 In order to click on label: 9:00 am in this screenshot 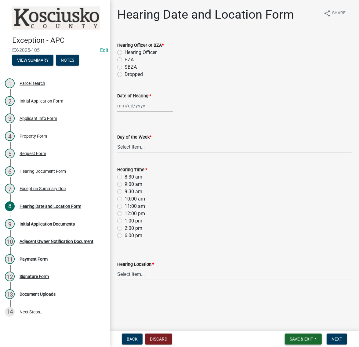, I will do `click(134, 185)`.